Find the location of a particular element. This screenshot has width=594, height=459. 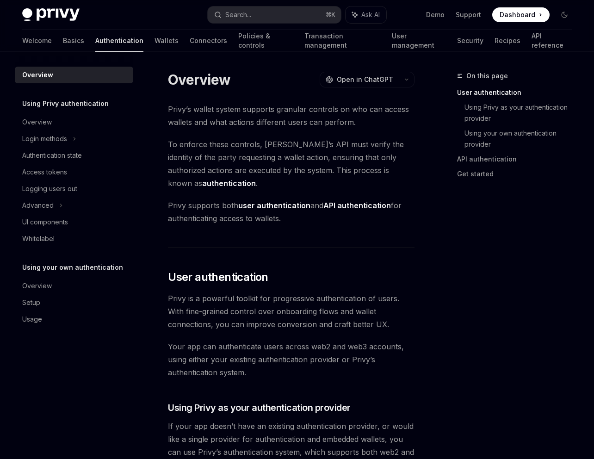

a: API authentication is located at coordinates (518, 159).